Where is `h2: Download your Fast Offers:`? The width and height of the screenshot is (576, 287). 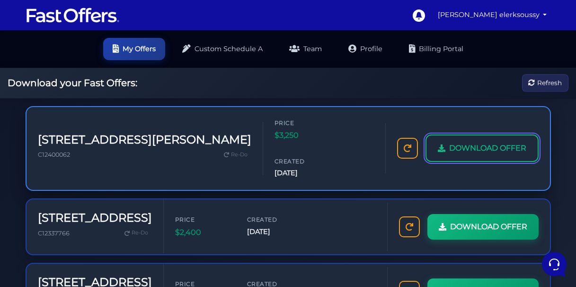 h2: Download your Fast Offers: is located at coordinates (72, 83).